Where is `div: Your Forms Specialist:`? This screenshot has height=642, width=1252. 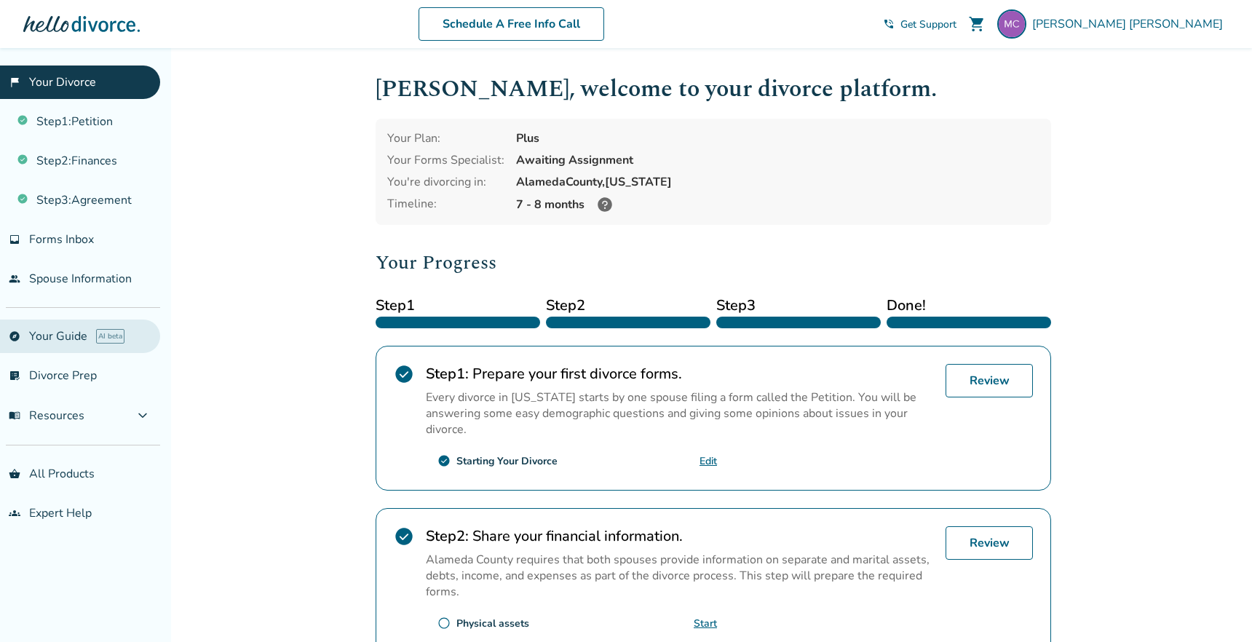
div: Your Forms Specialist: is located at coordinates (445, 160).